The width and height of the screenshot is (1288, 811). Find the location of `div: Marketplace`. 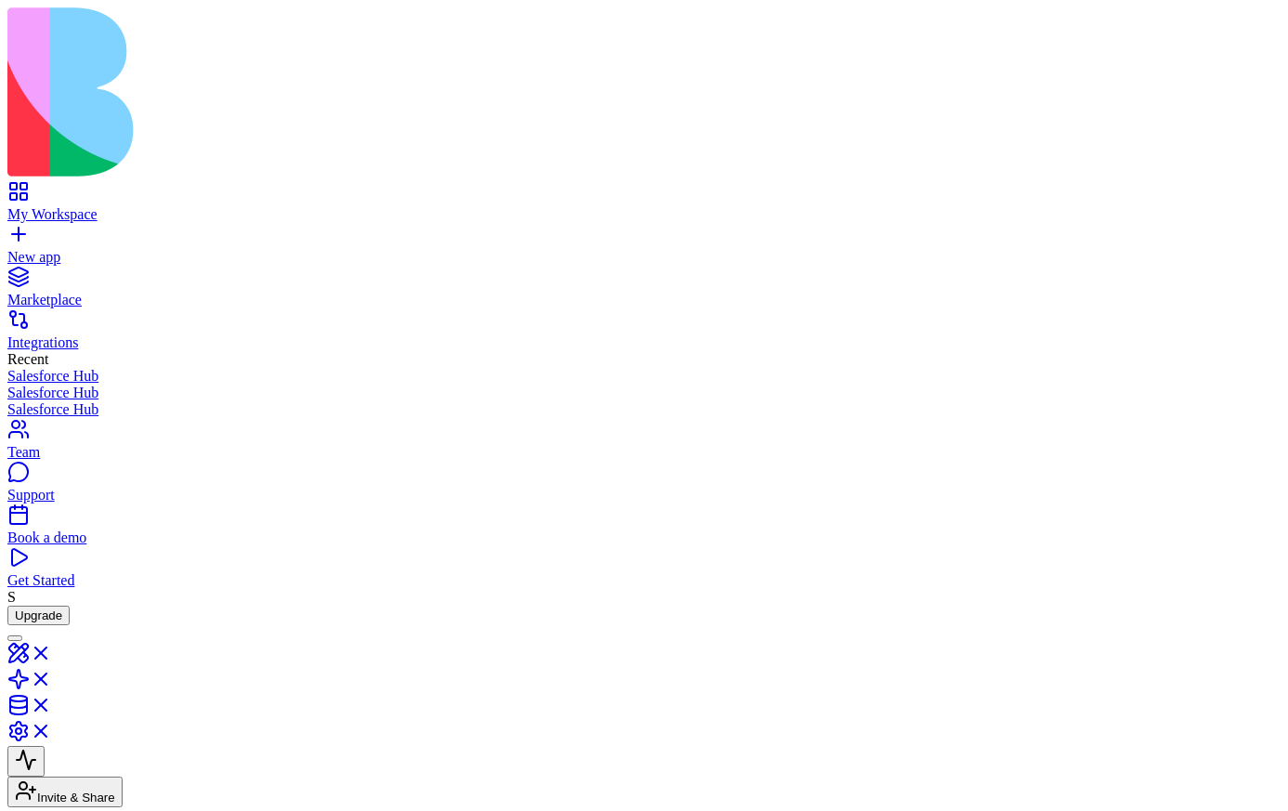

div: Marketplace is located at coordinates (644, 300).